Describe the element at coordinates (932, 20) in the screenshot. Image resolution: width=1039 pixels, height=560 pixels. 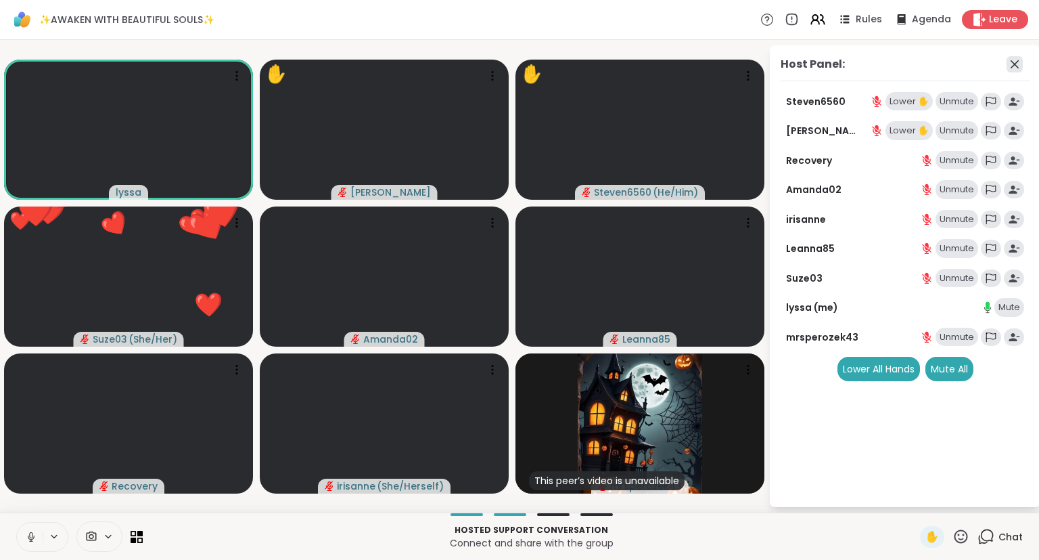
I see `span: Agenda` at that location.